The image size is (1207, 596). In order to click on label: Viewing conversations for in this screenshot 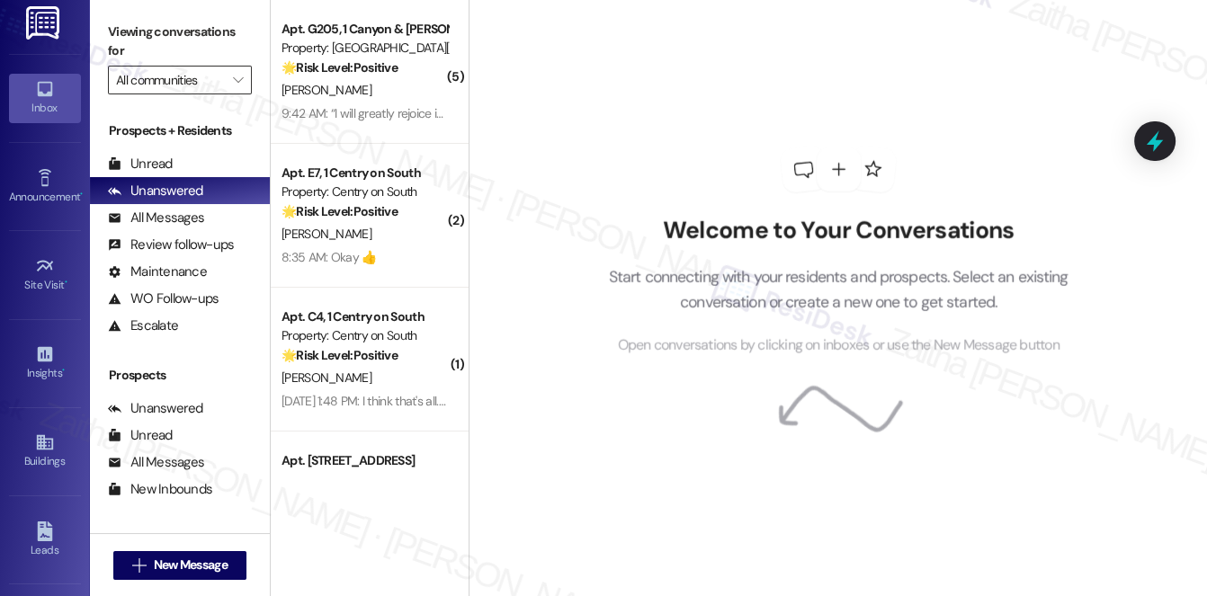, I will do `click(180, 41)`.